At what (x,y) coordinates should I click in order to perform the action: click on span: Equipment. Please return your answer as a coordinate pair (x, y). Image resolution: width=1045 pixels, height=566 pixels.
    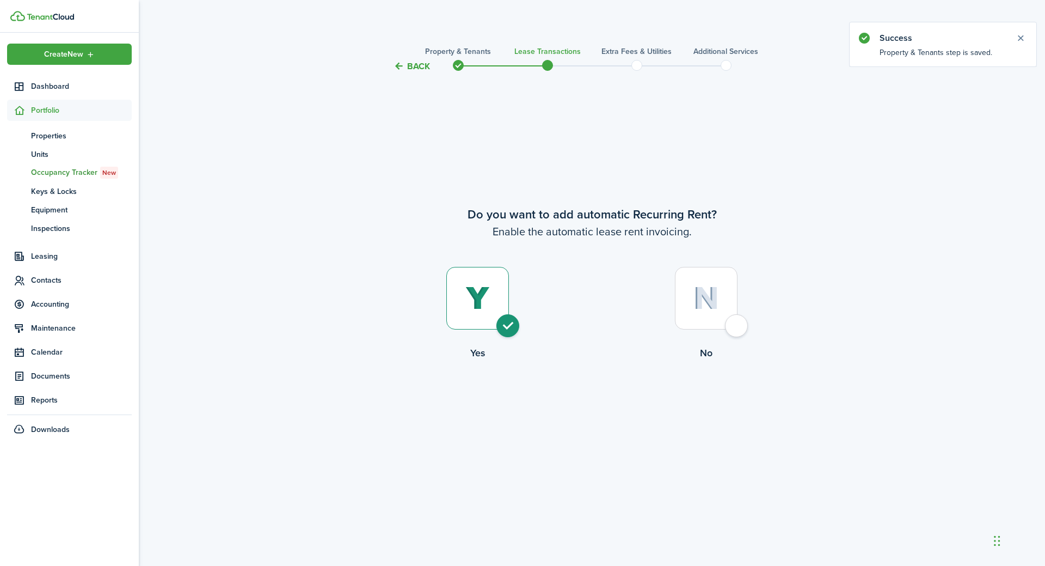
    Looking at the image, I should click on (81, 210).